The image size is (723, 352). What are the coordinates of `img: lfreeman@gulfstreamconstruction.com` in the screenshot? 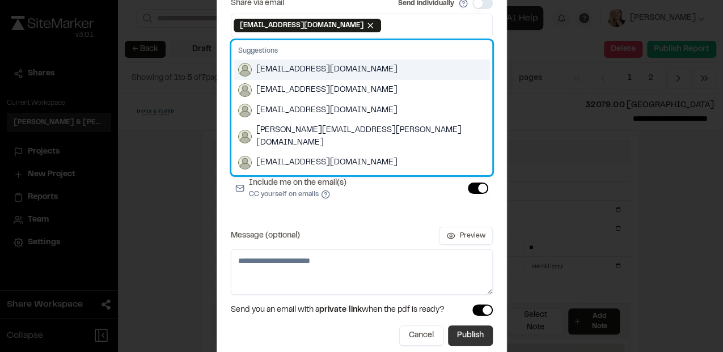 It's located at (245, 90).